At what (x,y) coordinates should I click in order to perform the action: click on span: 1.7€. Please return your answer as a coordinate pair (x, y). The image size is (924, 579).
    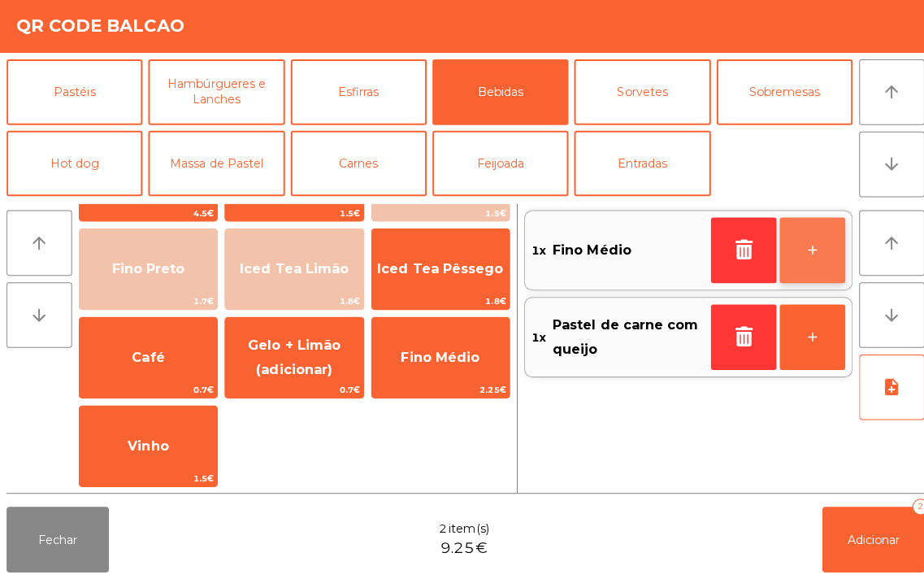
    Looking at the image, I should click on (147, 303).